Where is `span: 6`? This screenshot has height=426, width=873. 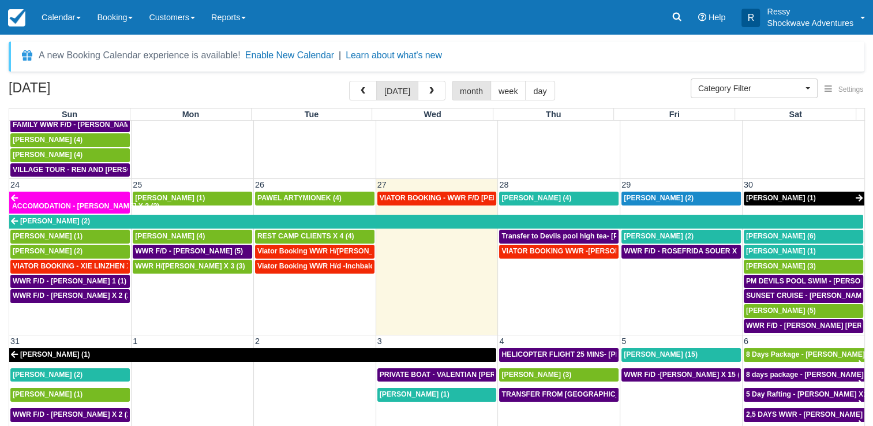 span: 6 is located at coordinates (746, 341).